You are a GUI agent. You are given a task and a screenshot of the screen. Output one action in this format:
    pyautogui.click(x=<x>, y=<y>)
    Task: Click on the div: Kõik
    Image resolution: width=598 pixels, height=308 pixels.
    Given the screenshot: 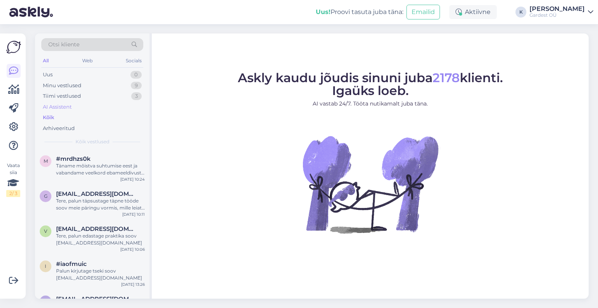 What is the action you would take?
    pyautogui.click(x=48, y=118)
    